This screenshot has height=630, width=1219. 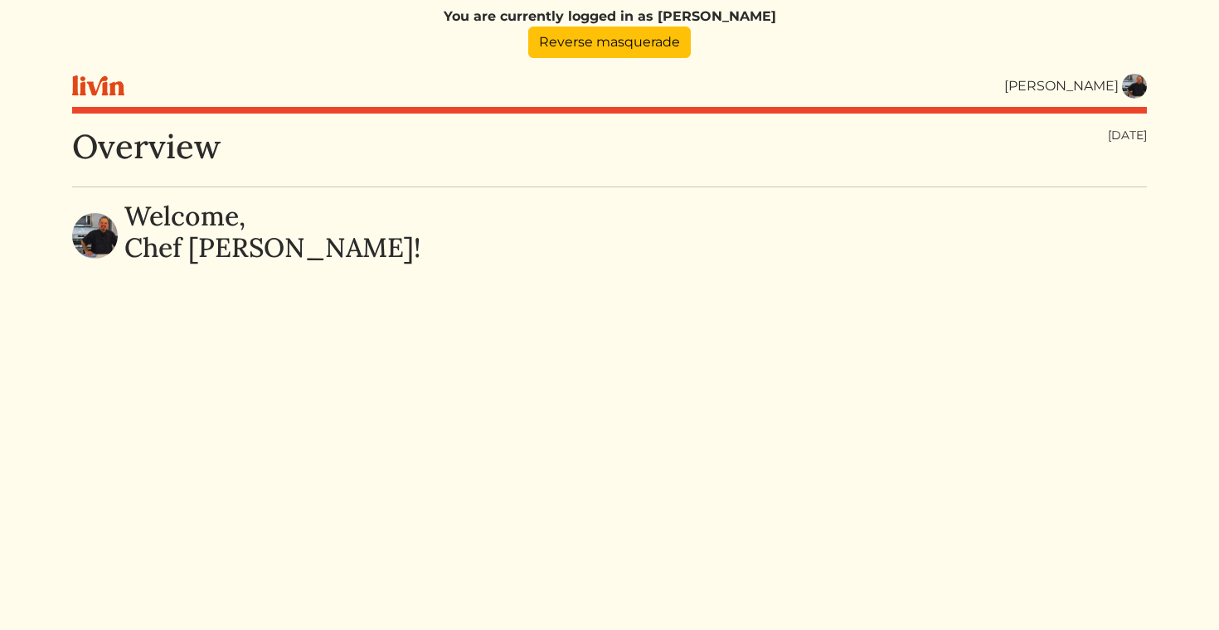 What do you see at coordinates (146, 147) in the screenshot?
I see `h1: Overview` at bounding box center [146, 147].